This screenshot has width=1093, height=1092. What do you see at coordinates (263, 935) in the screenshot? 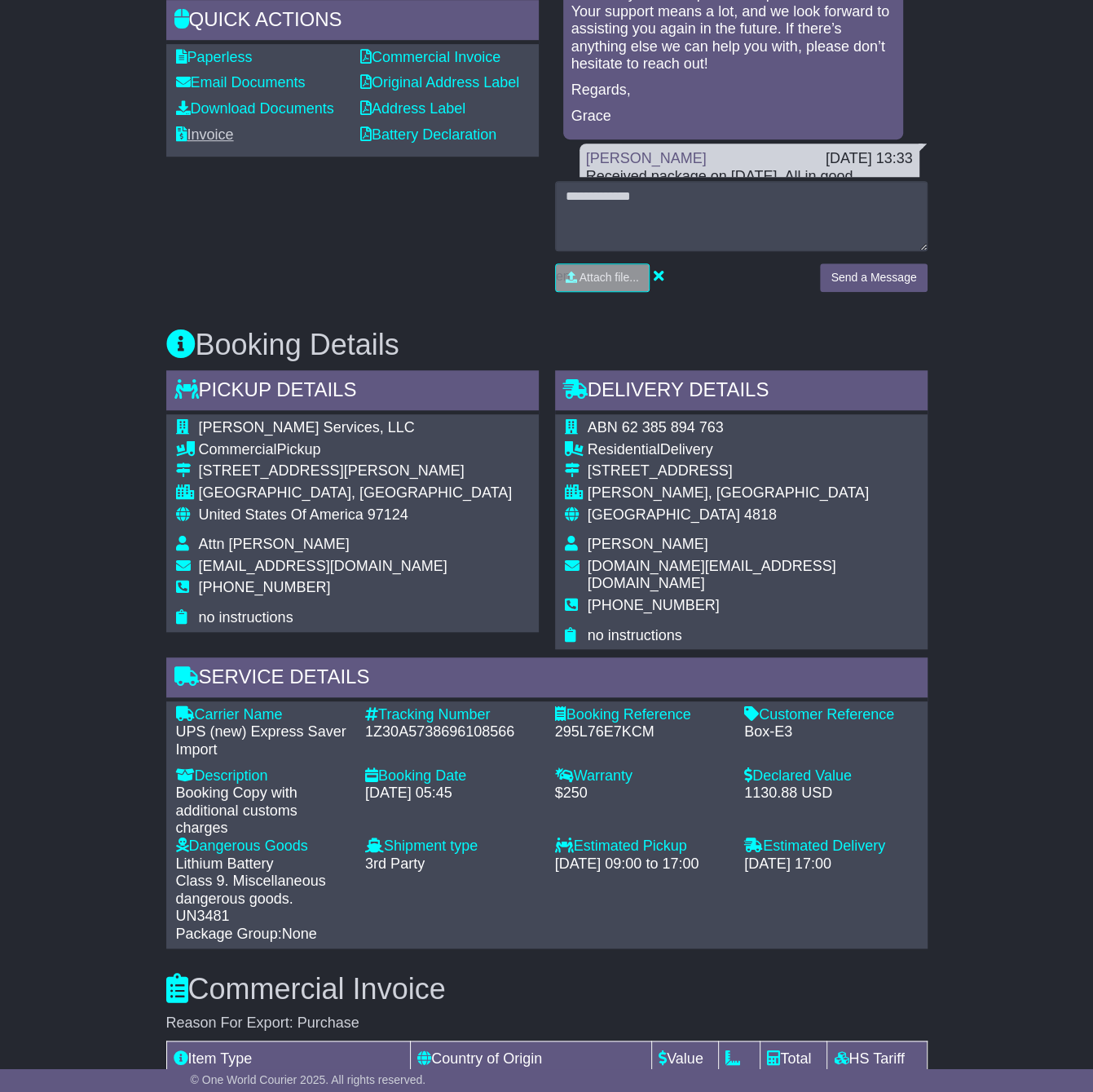
I see `div: Package Group:` at bounding box center [263, 935].